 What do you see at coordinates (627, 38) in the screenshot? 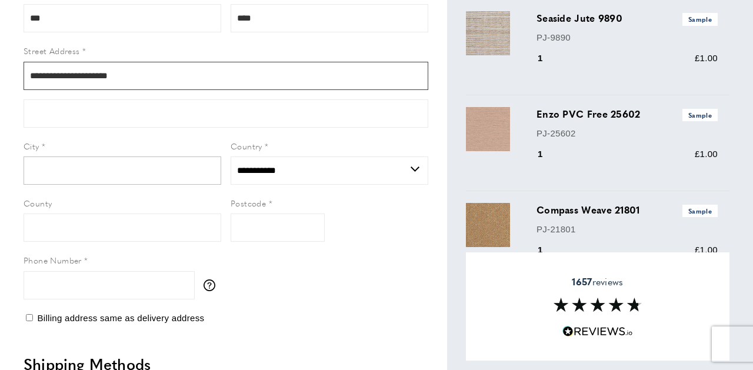
I see `p: PJ-9890` at bounding box center [627, 38].